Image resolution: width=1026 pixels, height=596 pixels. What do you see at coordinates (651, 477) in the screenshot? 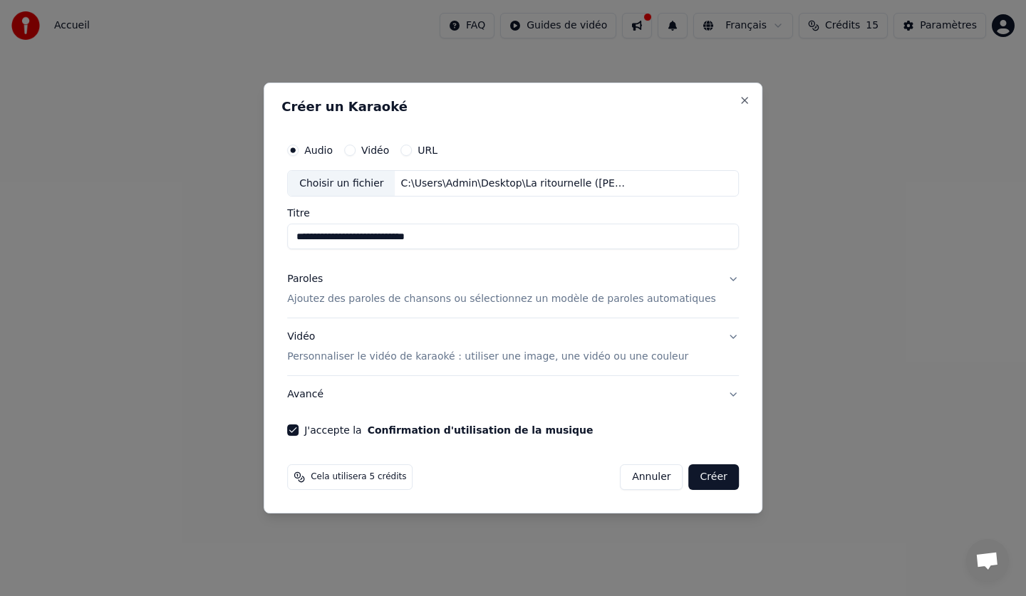
I see `button: Annuler` at bounding box center [651, 477].